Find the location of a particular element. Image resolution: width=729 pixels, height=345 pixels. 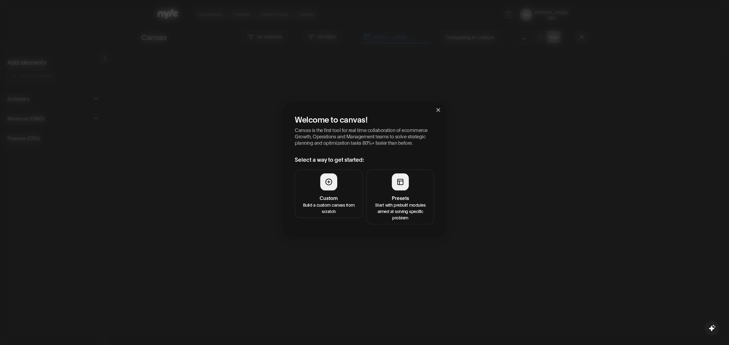

button: CustomBuild a custom canvas from scratch is located at coordinates (329, 194).